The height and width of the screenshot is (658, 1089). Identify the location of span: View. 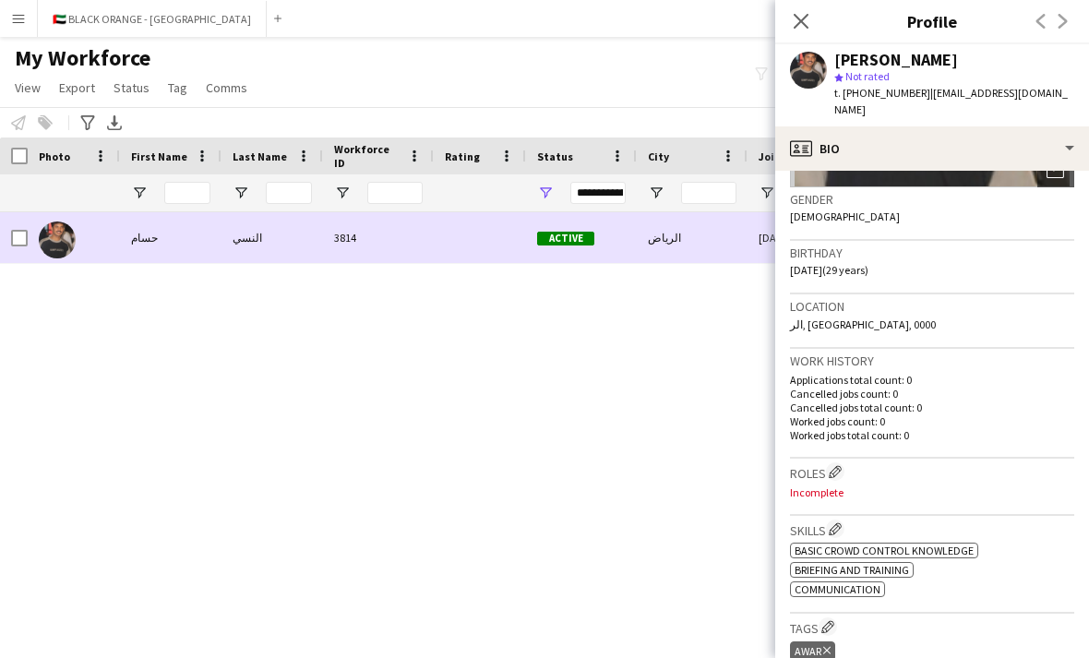
(28, 88).